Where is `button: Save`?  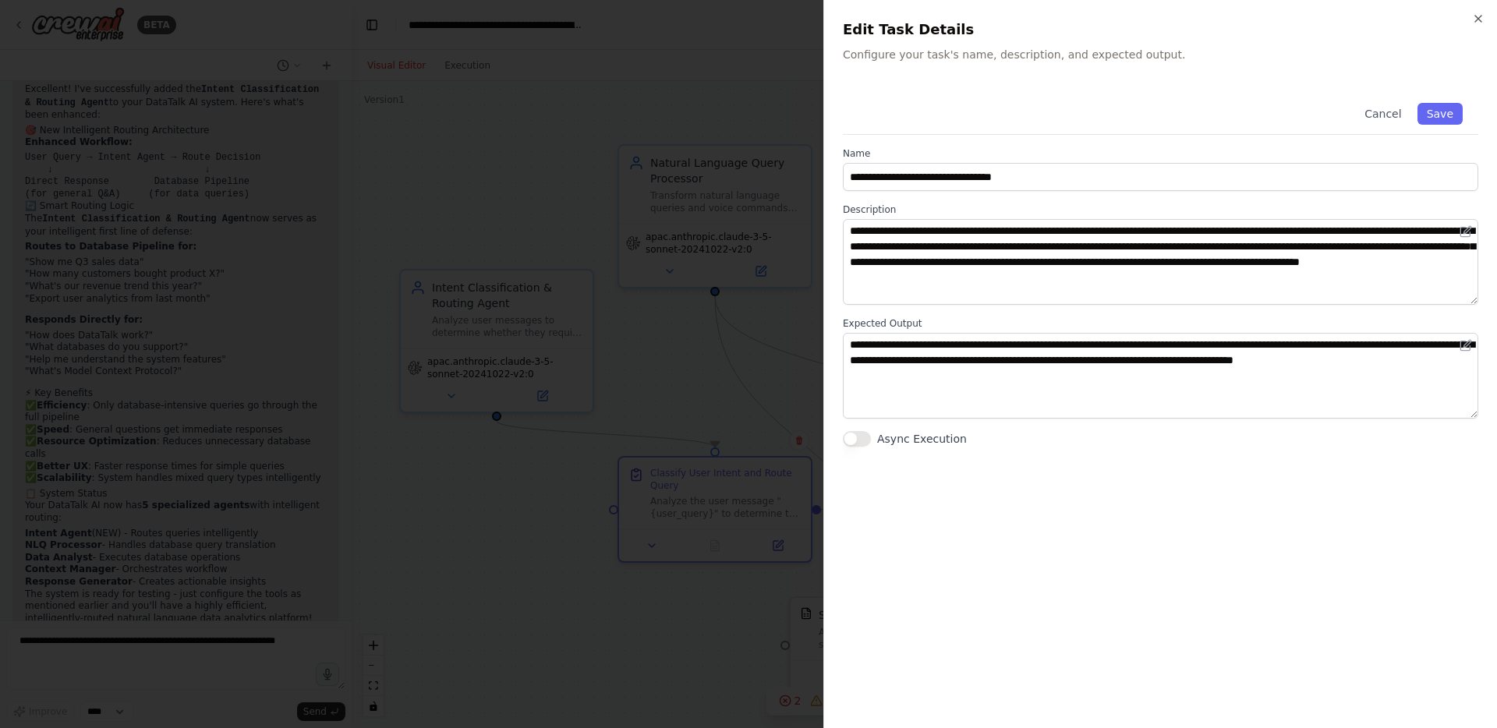 button: Save is located at coordinates (1440, 114).